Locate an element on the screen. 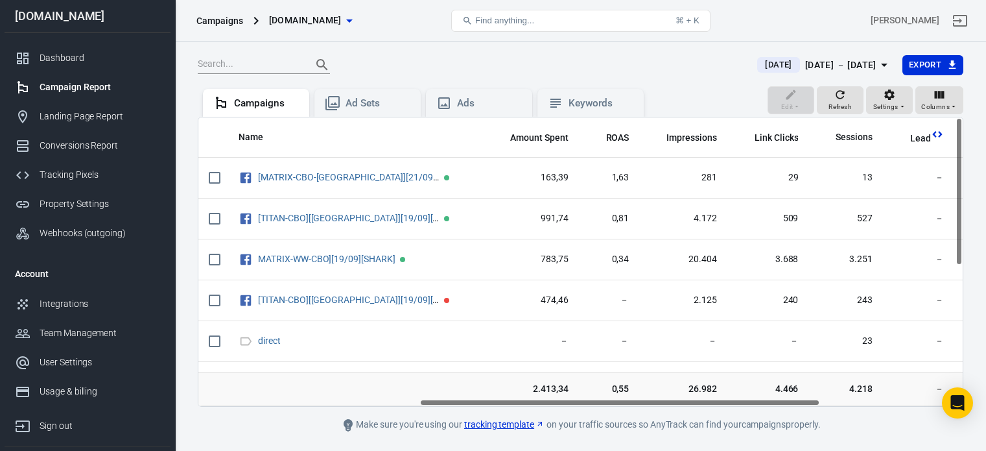 This screenshot has height=451, width=986. span: 3.688 is located at coordinates (768, 259).